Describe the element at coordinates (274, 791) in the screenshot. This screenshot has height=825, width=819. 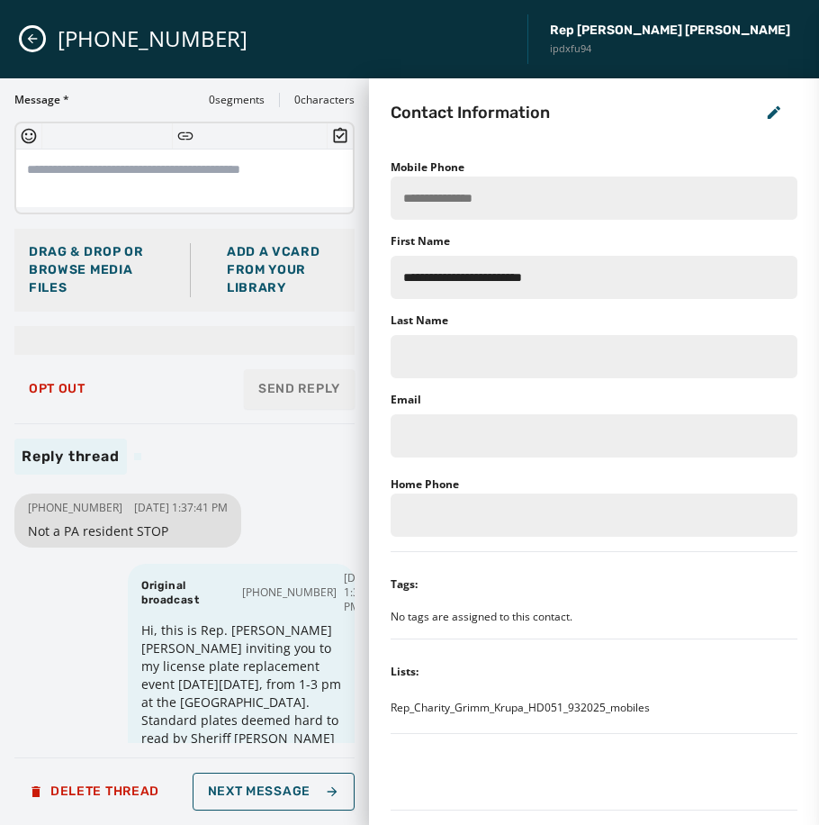
I see `span: Next Message` at that location.